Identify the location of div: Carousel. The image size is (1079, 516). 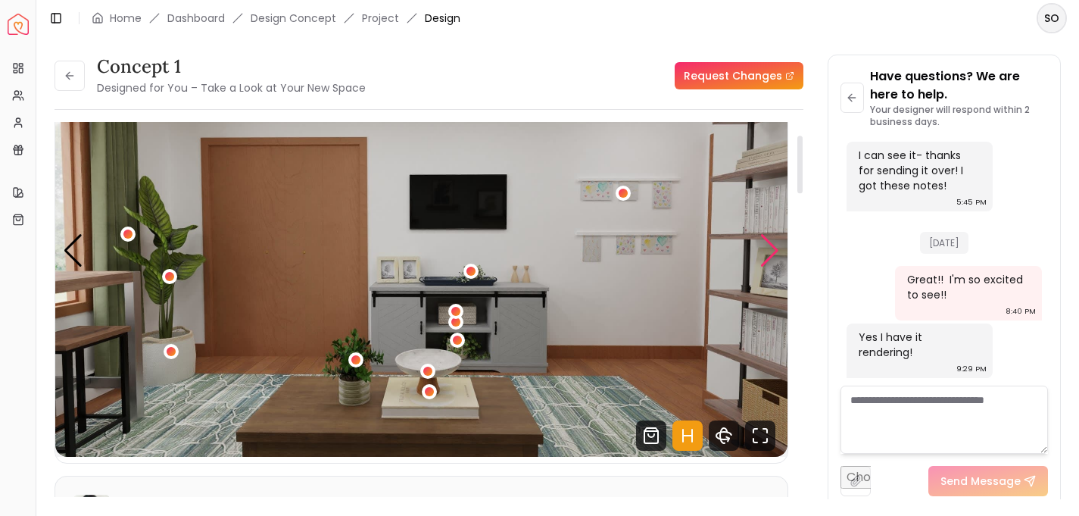
(421, 251).